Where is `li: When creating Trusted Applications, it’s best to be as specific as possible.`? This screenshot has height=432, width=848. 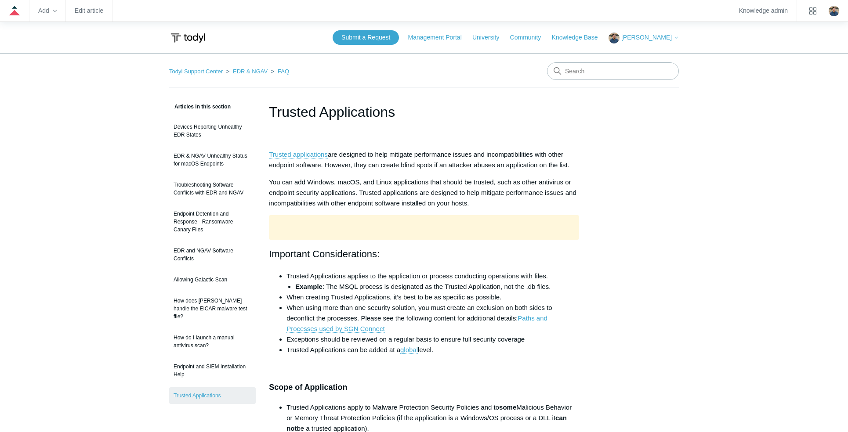
li: When creating Trusted Applications, it’s best to be as specific as possible. is located at coordinates (433, 298).